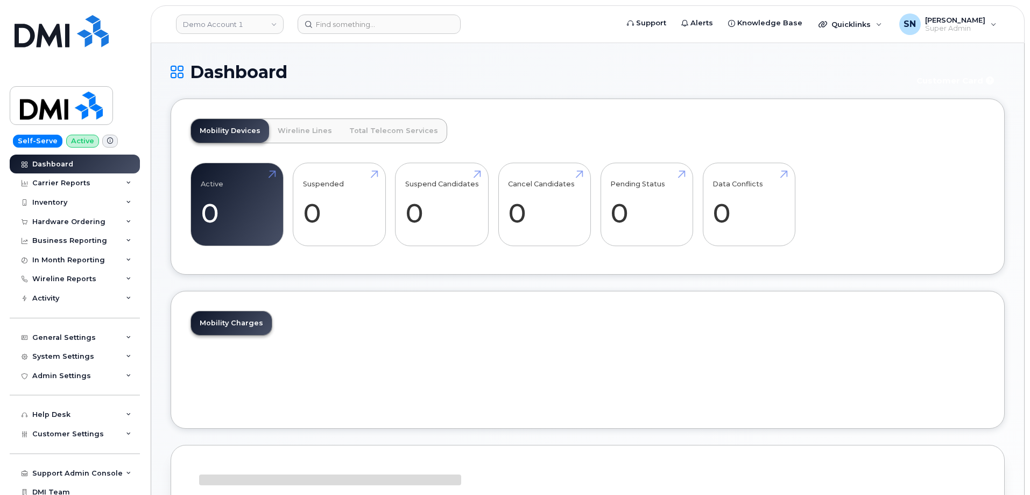  What do you see at coordinates (956, 80) in the screenshot?
I see `button: Customer Card` at bounding box center [956, 80].